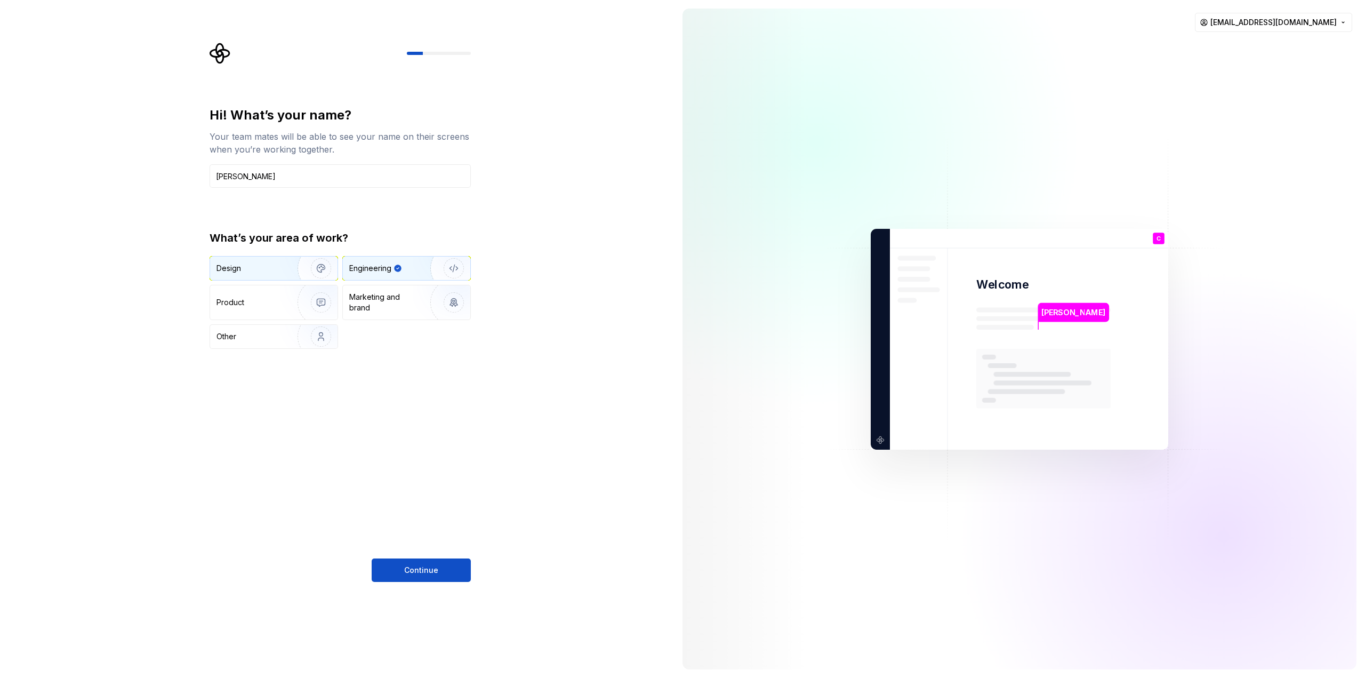 This screenshot has width=1365, height=678. What do you see at coordinates (226, 336) in the screenshot?
I see `div: Other` at bounding box center [226, 336].